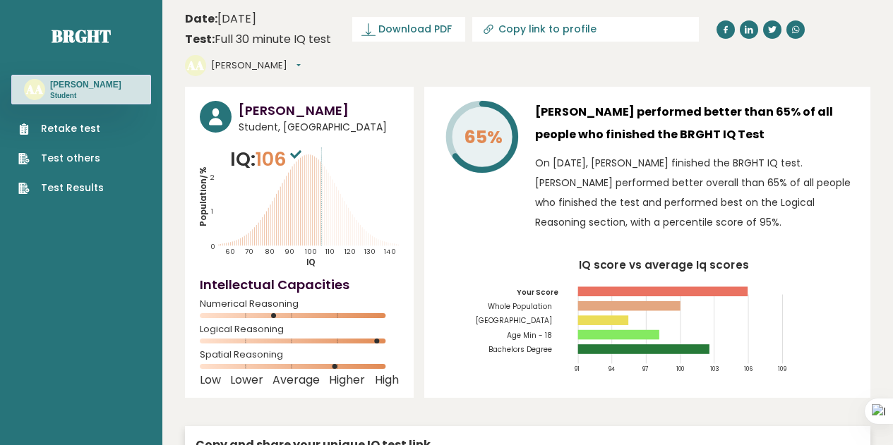  I want to click on tspan: 94, so click(611, 370).